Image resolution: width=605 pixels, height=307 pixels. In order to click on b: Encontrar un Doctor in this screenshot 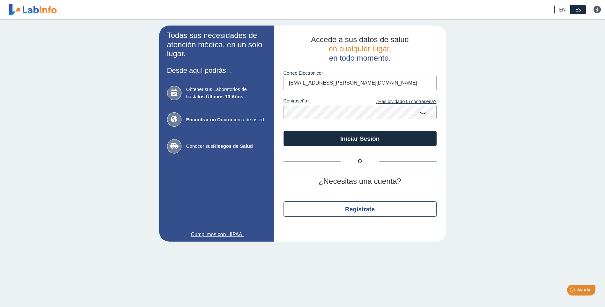, I will do `click(209, 119)`.